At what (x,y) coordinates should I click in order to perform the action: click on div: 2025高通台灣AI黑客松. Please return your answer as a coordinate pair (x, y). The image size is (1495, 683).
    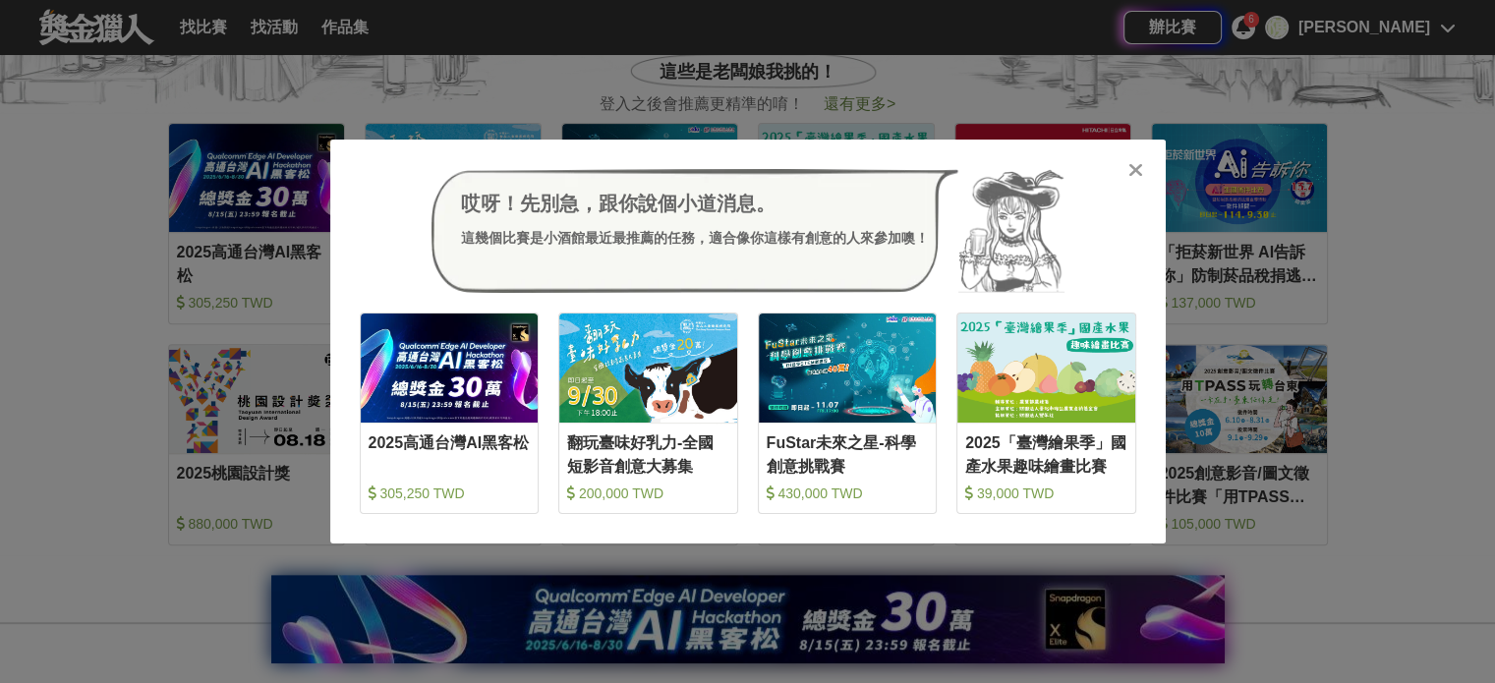
    Looking at the image, I should click on (449, 453).